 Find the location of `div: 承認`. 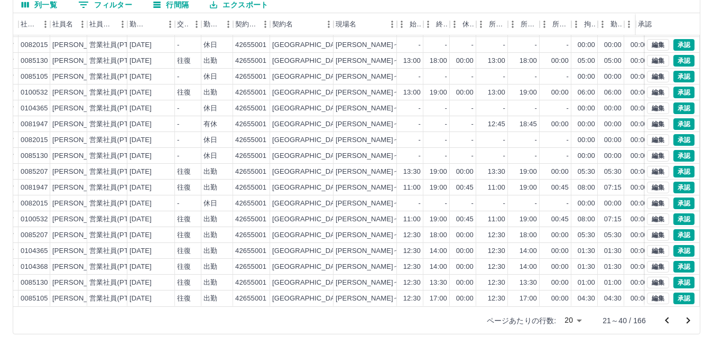

div: 承認 is located at coordinates (645, 24).